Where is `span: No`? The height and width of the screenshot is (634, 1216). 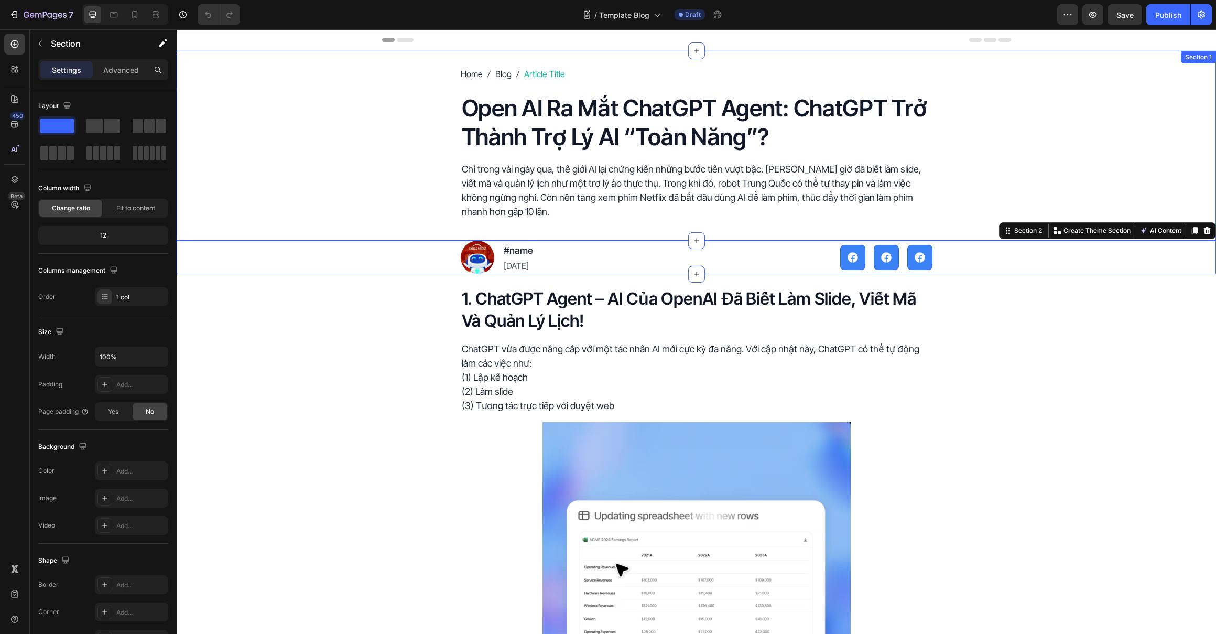
span: No is located at coordinates (150, 411).